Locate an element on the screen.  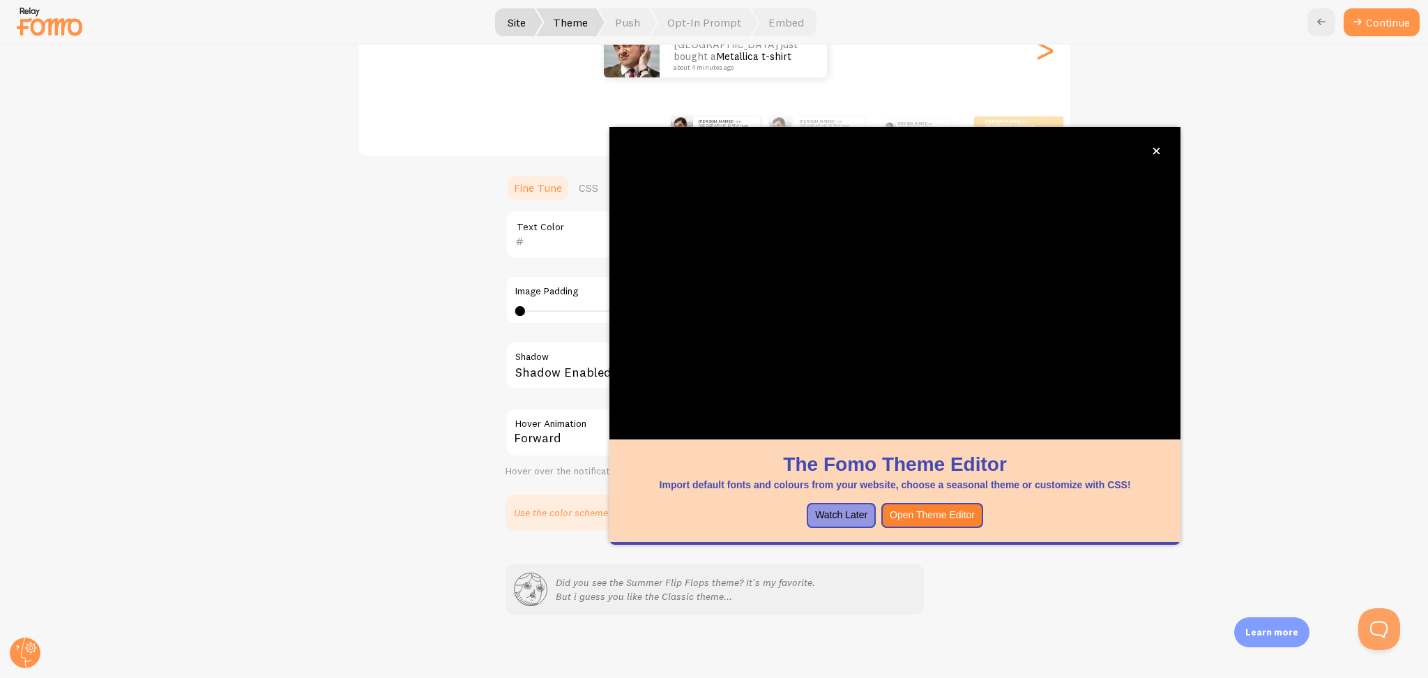
div: Learn more is located at coordinates (1272, 632).